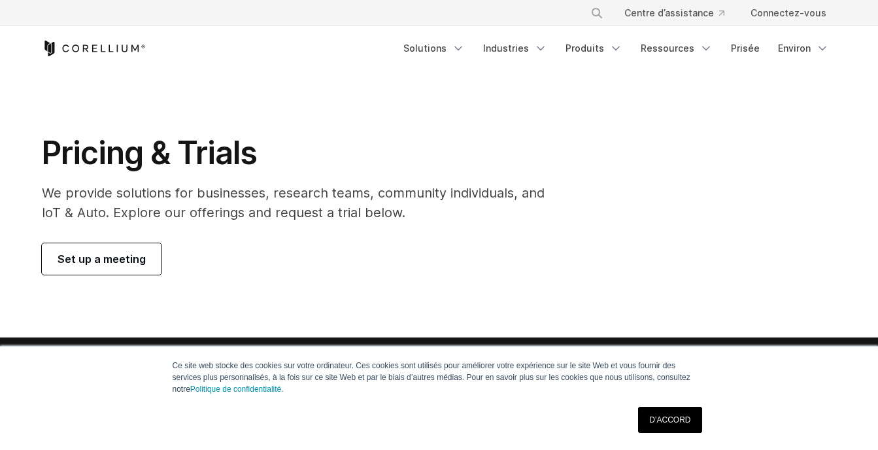 This screenshot has height=450, width=878. I want to click on font: Industries, so click(506, 48).